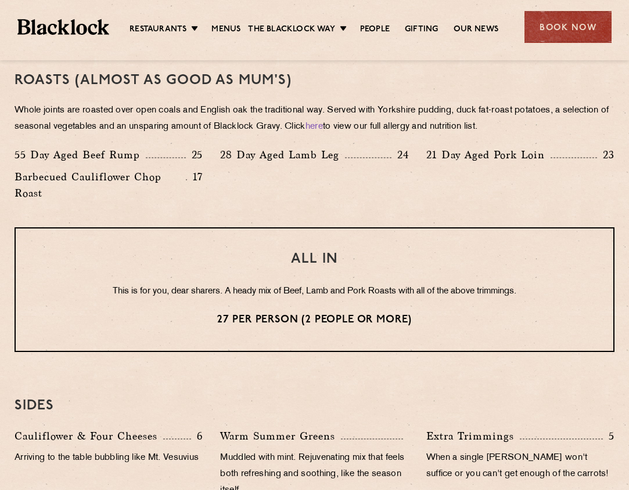 The height and width of the screenshot is (490, 629). I want to click on p: 21 Day Aged Pork Loin, so click(488, 155).